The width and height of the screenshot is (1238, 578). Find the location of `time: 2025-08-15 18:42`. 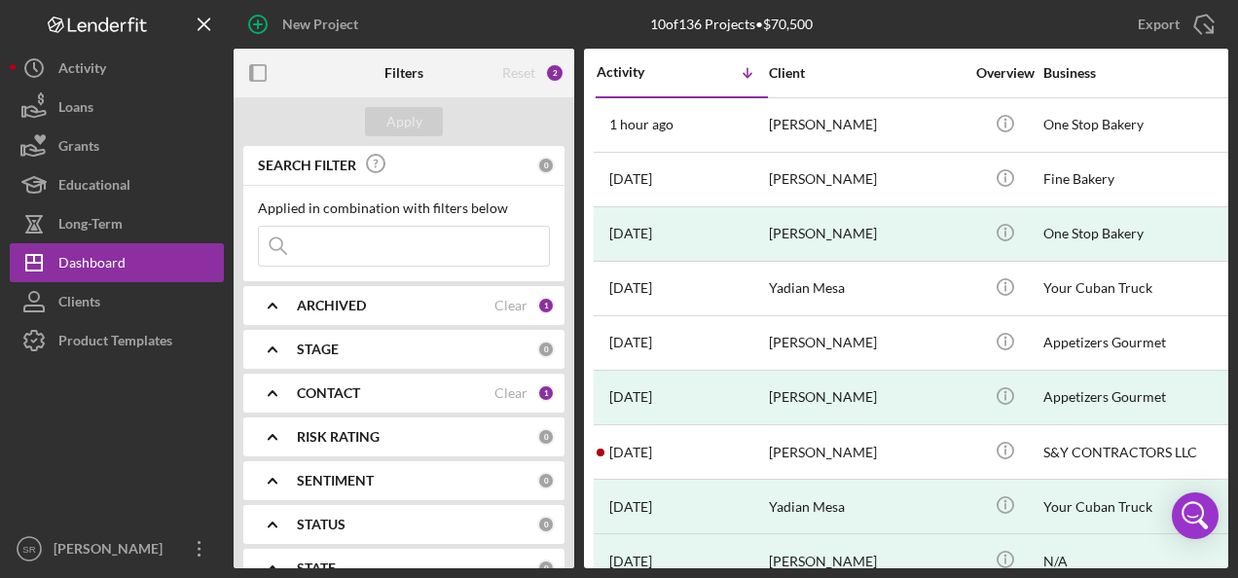

time: 2025-08-15 18:42 is located at coordinates (641, 125).